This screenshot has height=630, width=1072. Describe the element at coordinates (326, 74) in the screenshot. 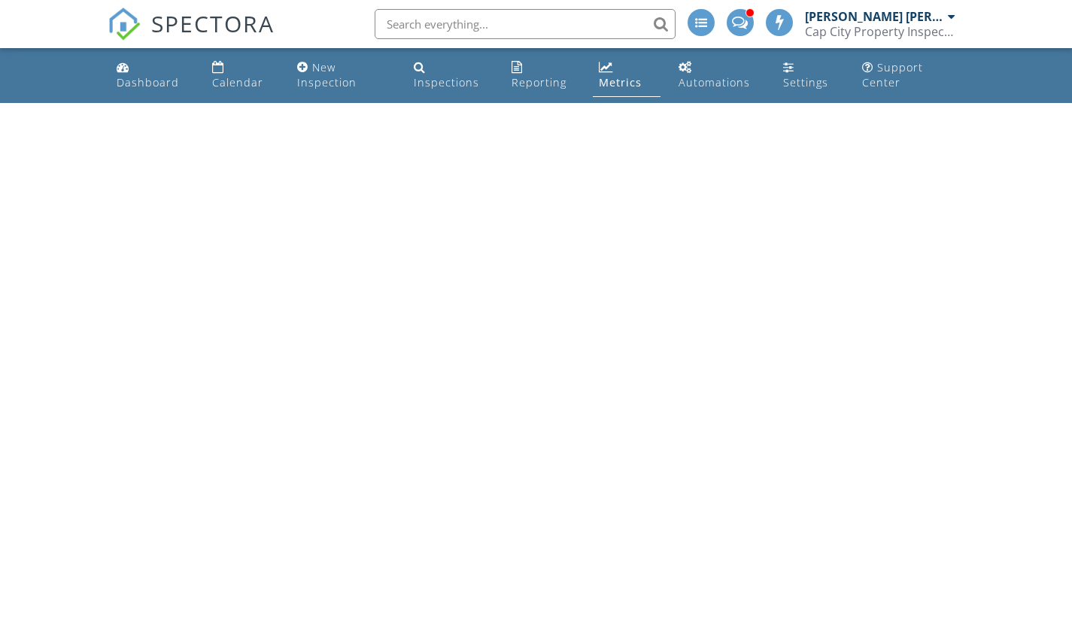

I see `div: New Inspection` at that location.